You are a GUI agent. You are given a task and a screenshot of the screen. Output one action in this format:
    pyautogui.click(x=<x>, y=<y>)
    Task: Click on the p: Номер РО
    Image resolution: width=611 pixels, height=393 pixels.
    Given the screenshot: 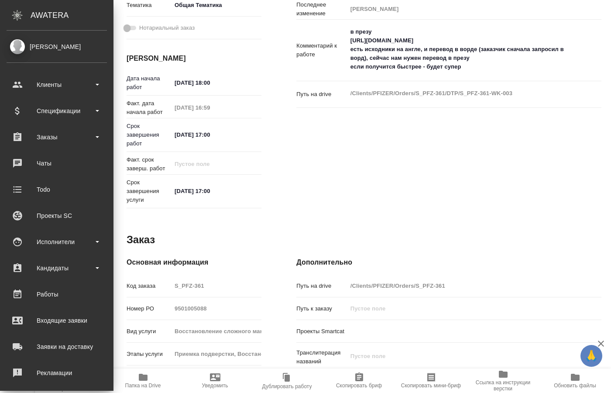 What is the action you would take?
    pyautogui.click(x=149, y=309)
    